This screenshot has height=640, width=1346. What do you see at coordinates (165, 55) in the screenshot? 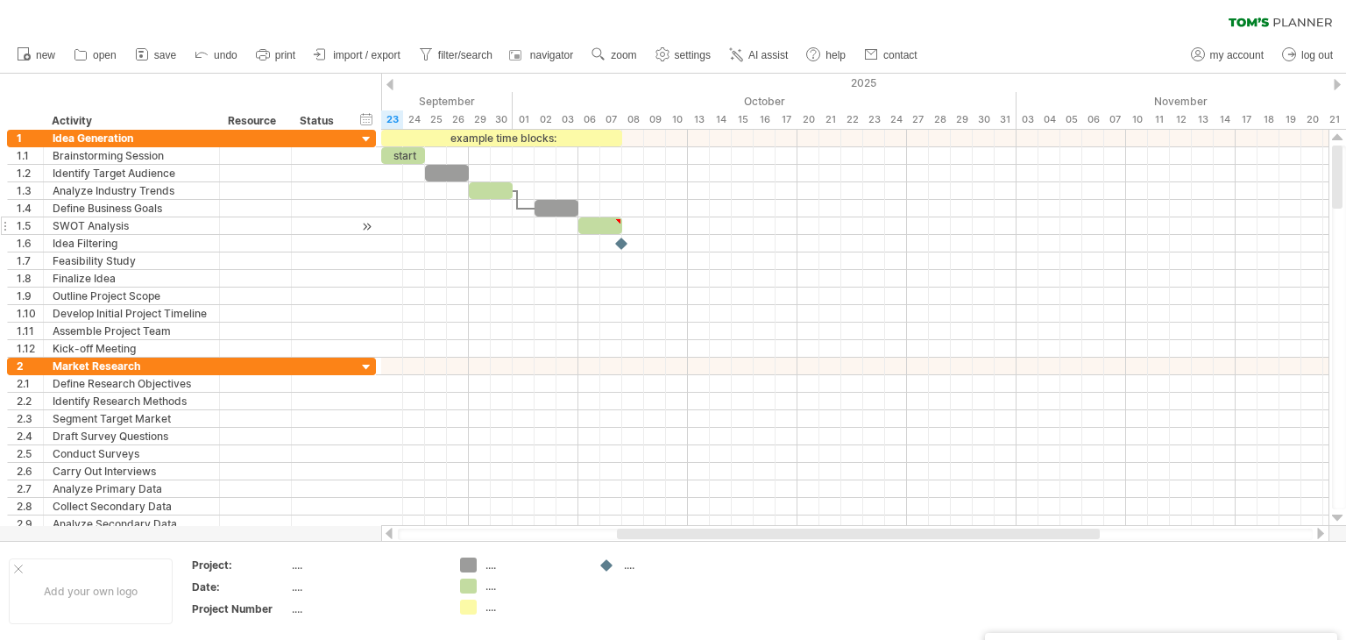
I see `span: save` at bounding box center [165, 55].